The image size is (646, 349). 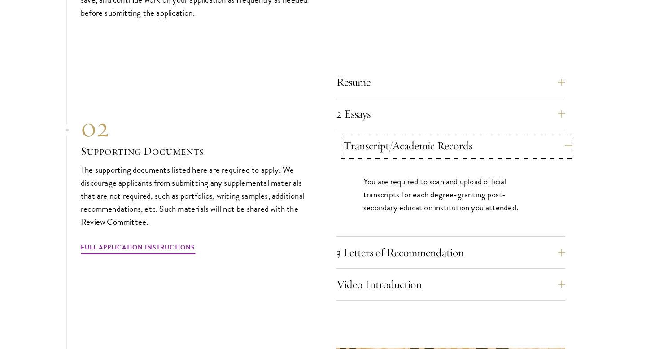 I want to click on a: Full Application Instructions, so click(x=138, y=248).